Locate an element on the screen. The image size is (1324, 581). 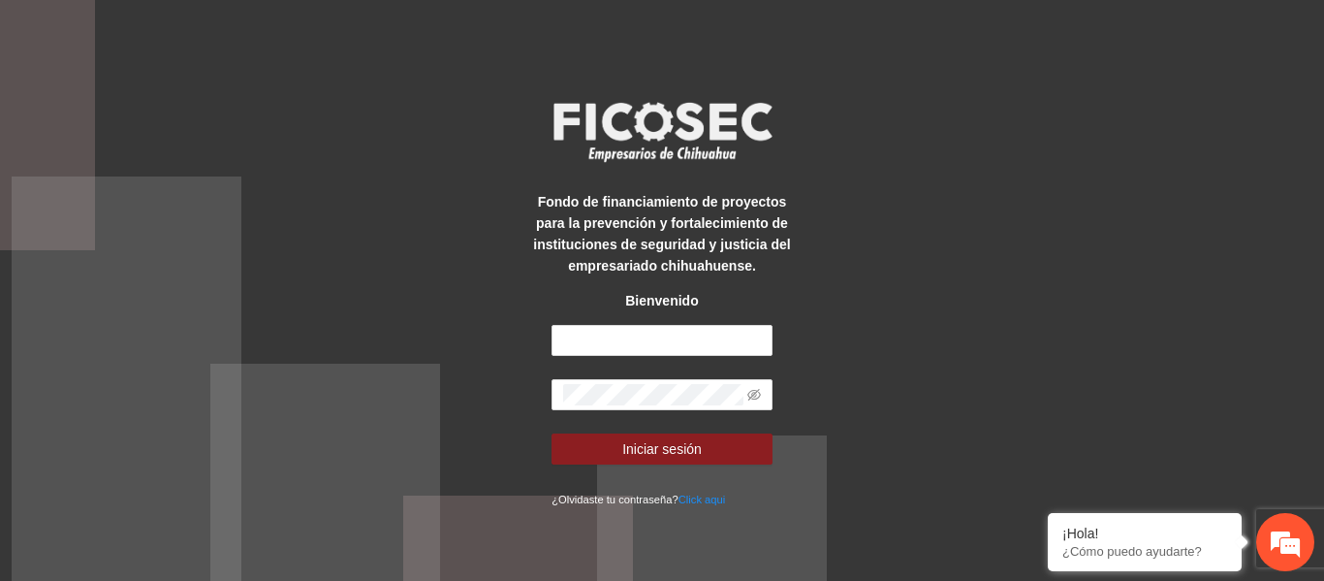
strong: Fondo de financiamiento de proyectos para la prevención y fortalecimiento de instituciones de seg... is located at coordinates (661, 234).